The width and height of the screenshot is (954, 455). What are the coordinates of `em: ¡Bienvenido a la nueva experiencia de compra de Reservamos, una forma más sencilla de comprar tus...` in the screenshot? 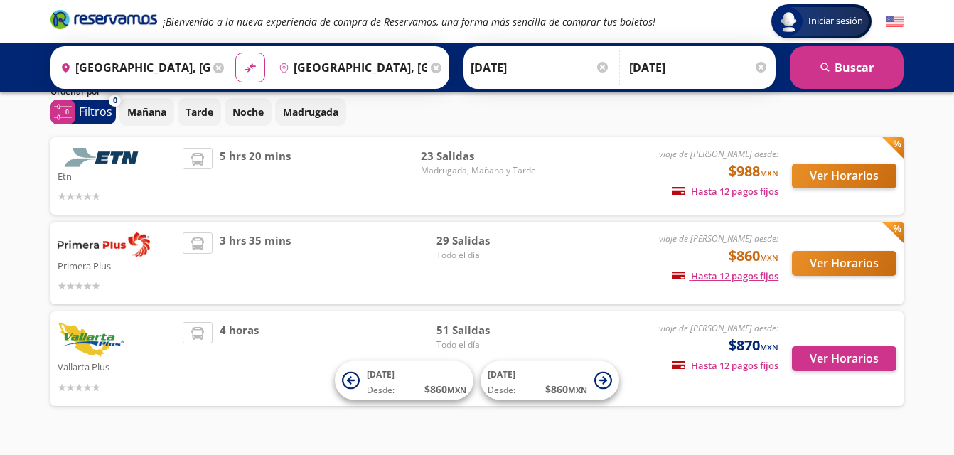 It's located at (409, 21).